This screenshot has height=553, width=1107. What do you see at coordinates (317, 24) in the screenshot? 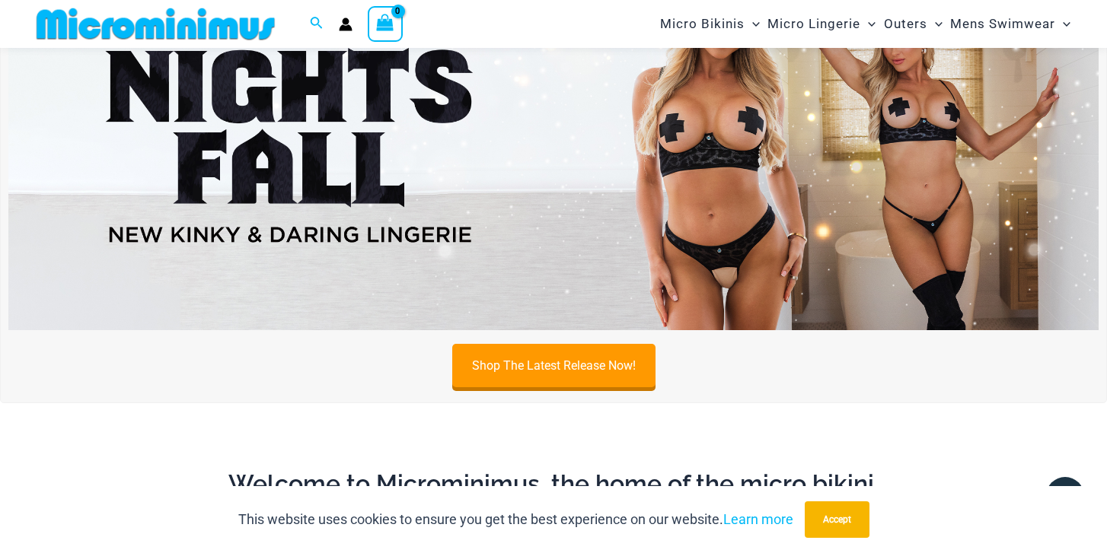
I see `a: Search icon link` at bounding box center [317, 24].